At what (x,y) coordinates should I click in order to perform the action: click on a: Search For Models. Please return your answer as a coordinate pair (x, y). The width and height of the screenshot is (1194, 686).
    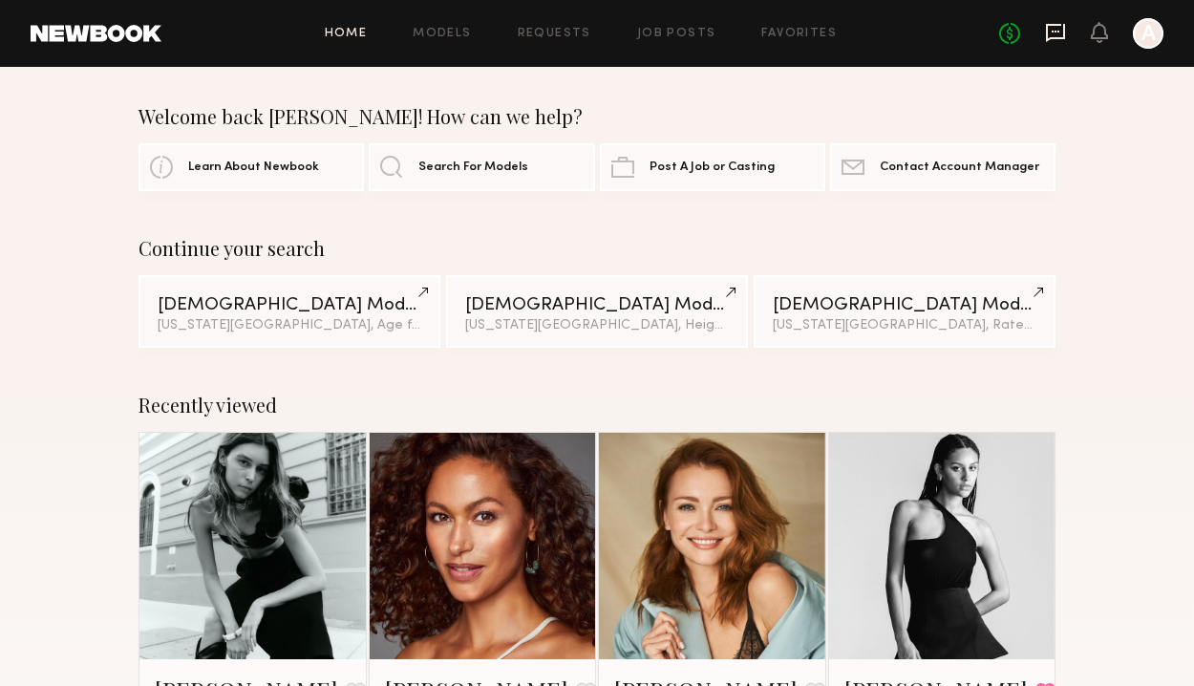
    Looking at the image, I should click on (481, 167).